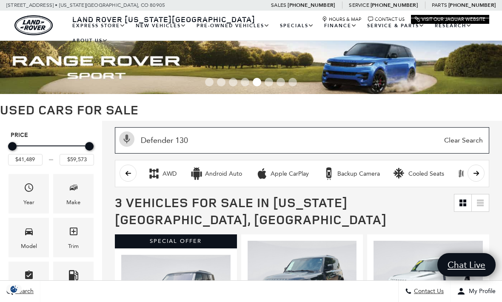 The height and width of the screenshot is (302, 502). What do you see at coordinates (14, 289) in the screenshot?
I see `section: Click to Open Cookie Consent Modal` at bounding box center [14, 289].